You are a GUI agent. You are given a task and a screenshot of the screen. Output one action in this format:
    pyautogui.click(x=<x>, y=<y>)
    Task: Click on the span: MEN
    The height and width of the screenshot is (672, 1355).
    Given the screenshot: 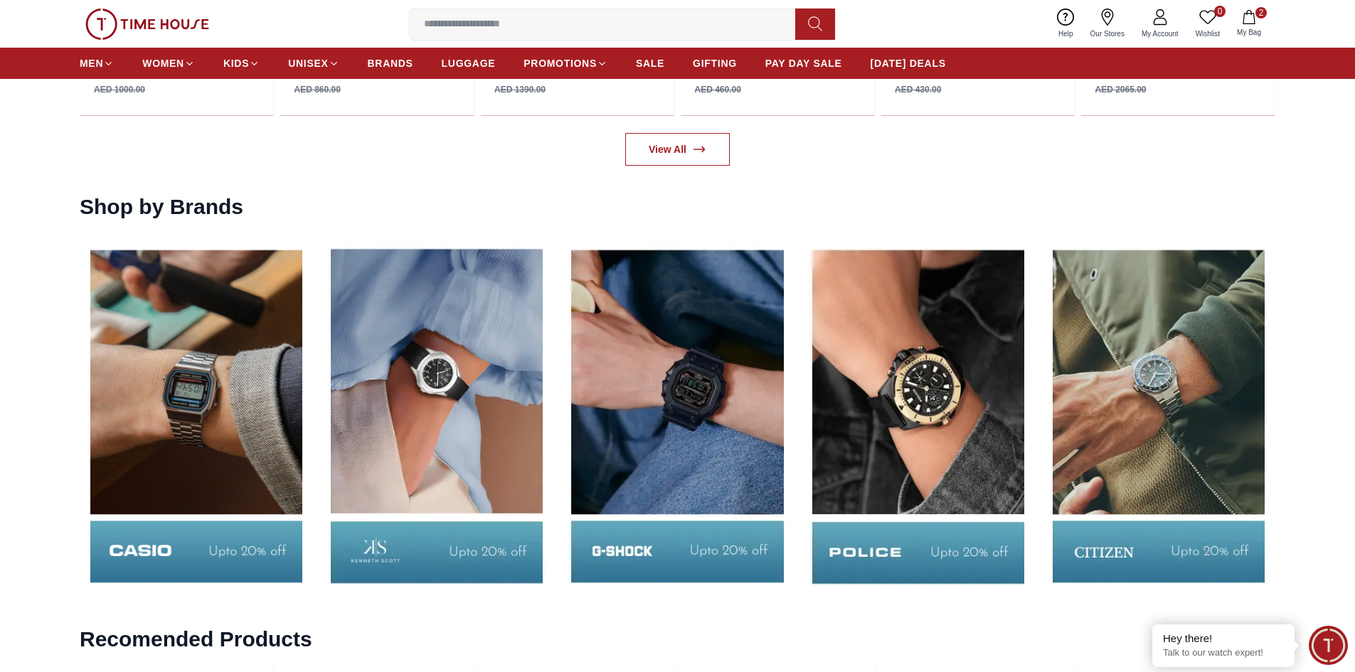 What is the action you would take?
    pyautogui.click(x=91, y=63)
    